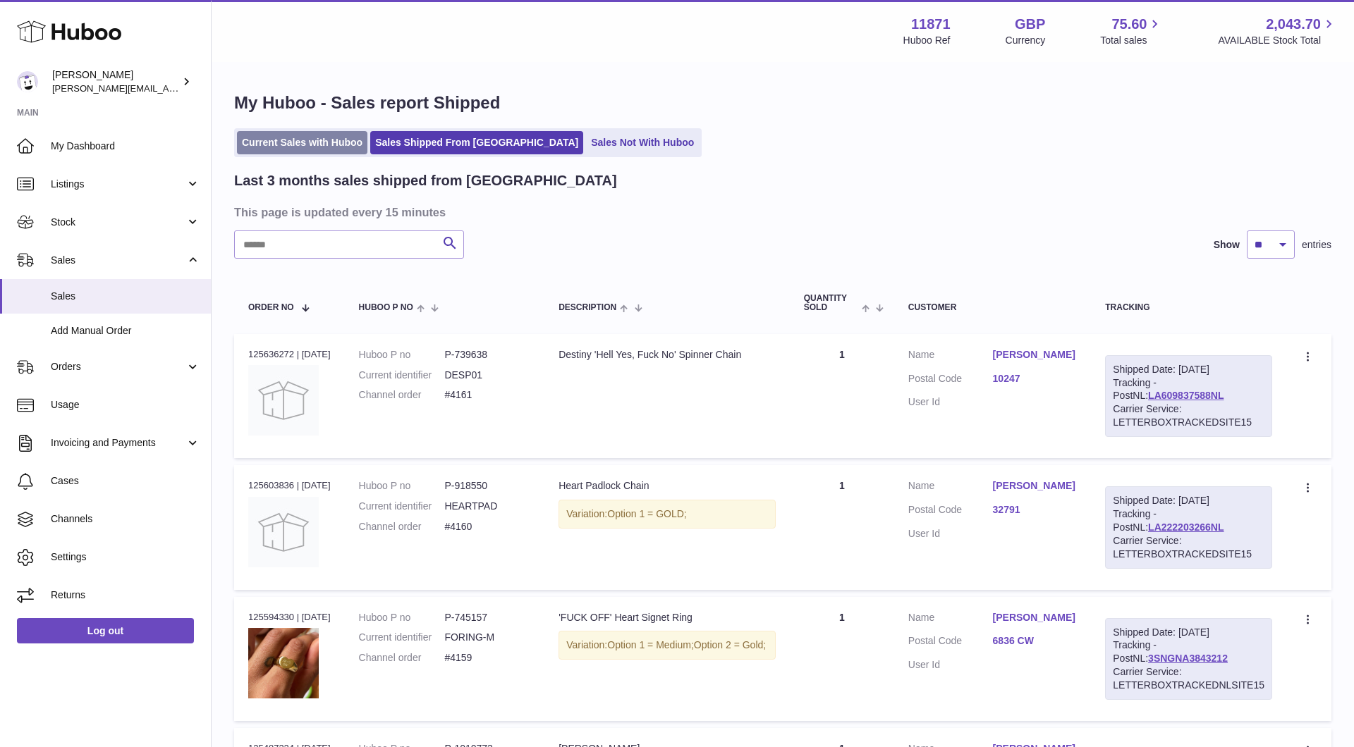 The height and width of the screenshot is (747, 1354). I want to click on dd: FORING-M, so click(487, 637).